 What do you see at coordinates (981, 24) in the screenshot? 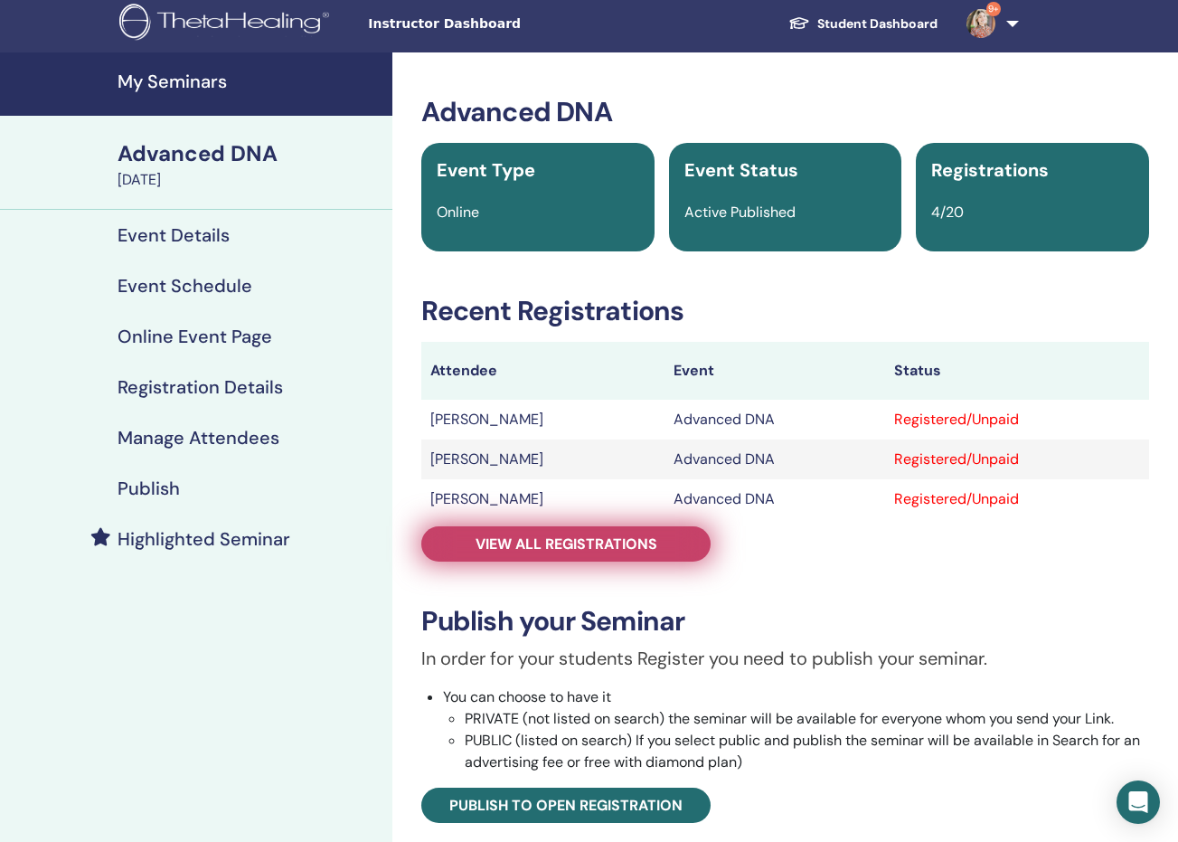
I see `img: default.jpg` at bounding box center [981, 24].